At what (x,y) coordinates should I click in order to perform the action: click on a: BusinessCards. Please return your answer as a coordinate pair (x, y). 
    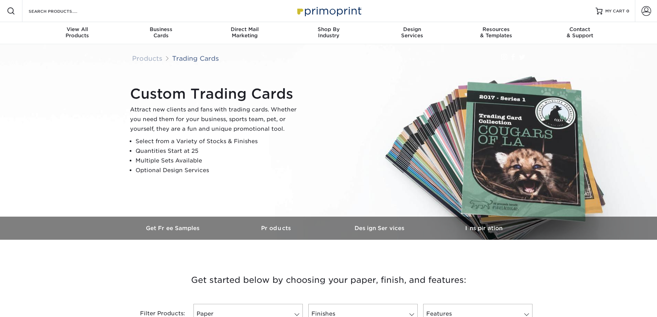
    Looking at the image, I should click on (161, 33).